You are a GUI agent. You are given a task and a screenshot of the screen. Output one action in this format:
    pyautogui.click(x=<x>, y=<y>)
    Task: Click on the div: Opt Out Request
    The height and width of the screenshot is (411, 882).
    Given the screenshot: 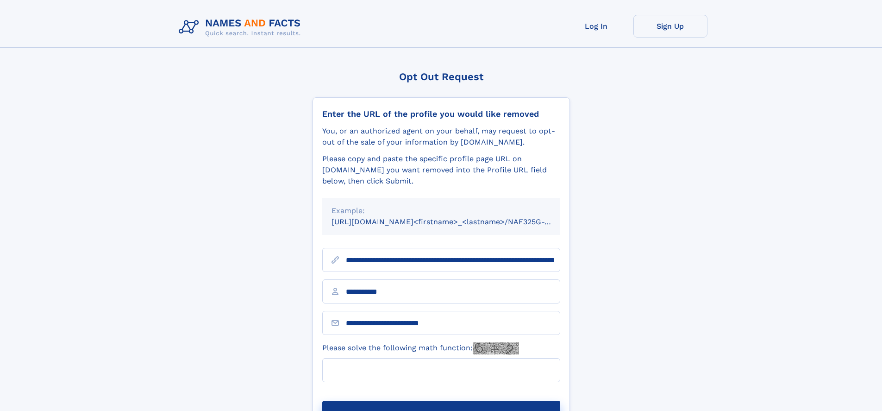 What is the action you would take?
    pyautogui.click(x=441, y=76)
    